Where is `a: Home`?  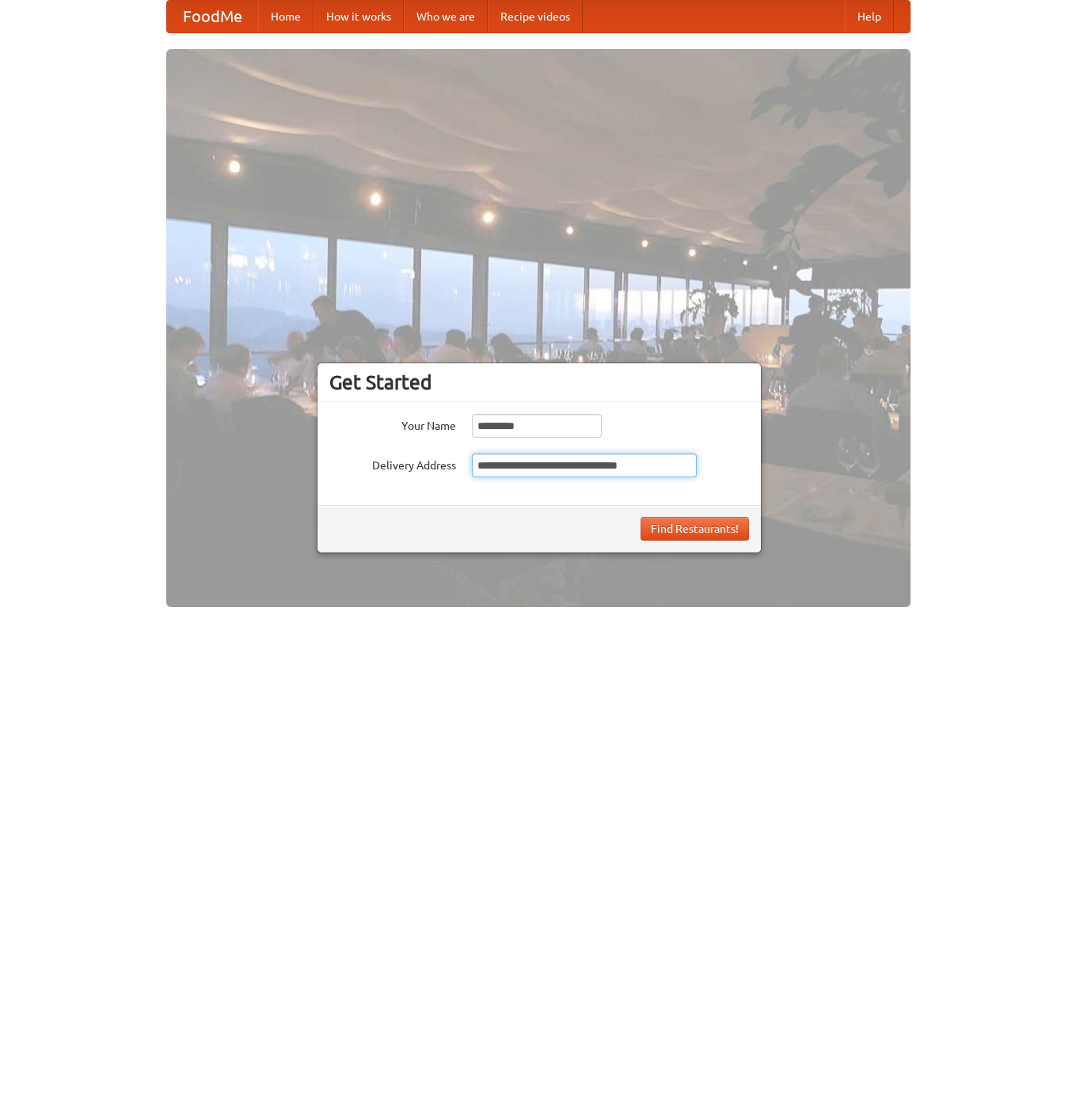
a: Home is located at coordinates (286, 17).